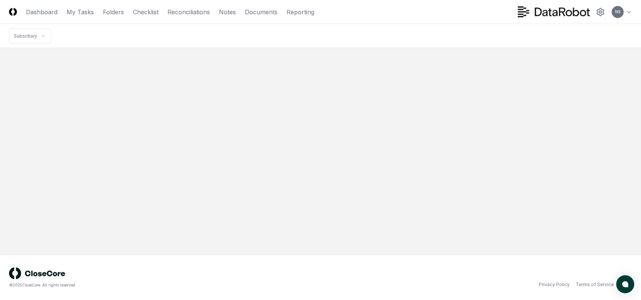 The width and height of the screenshot is (641, 300). Describe the element at coordinates (227, 12) in the screenshot. I see `a: Notes` at that location.